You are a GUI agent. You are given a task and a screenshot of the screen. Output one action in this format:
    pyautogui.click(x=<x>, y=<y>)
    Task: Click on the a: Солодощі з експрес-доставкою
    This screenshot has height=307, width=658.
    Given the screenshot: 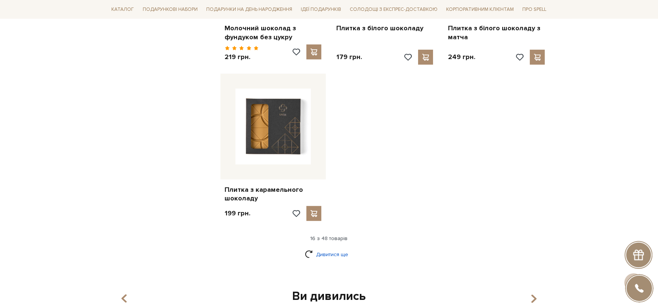 What is the action you would take?
    pyautogui.click(x=394, y=9)
    